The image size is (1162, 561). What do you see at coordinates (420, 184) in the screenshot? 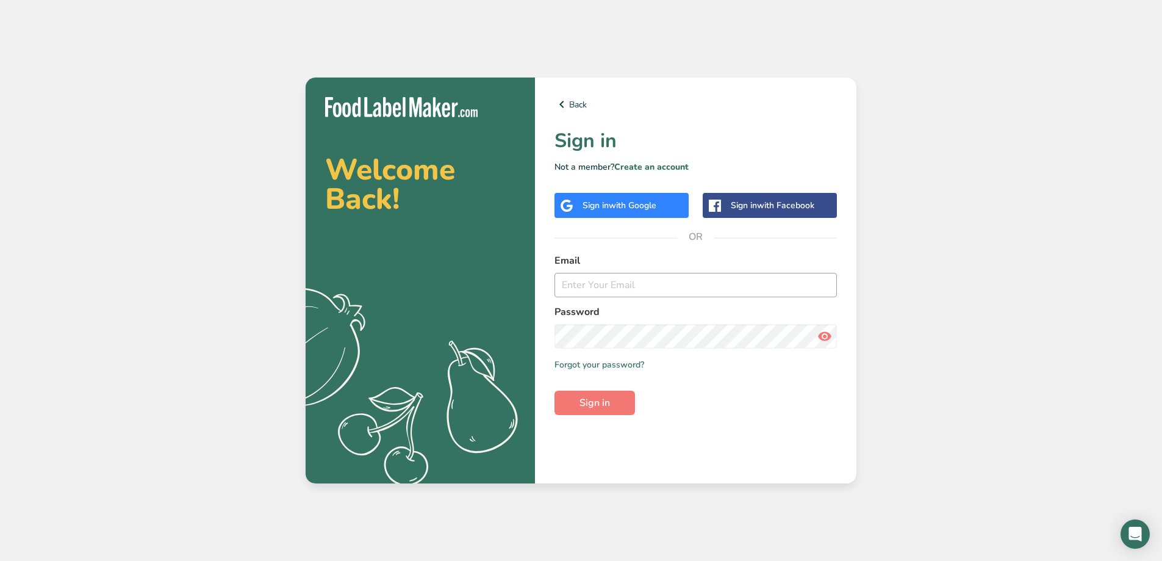
I see `h2: Welcome Back!` at bounding box center [420, 184].